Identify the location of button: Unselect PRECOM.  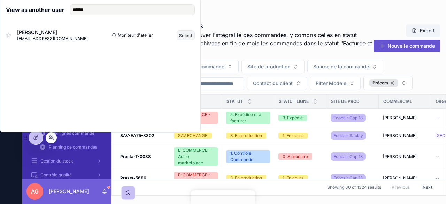
(383, 83).